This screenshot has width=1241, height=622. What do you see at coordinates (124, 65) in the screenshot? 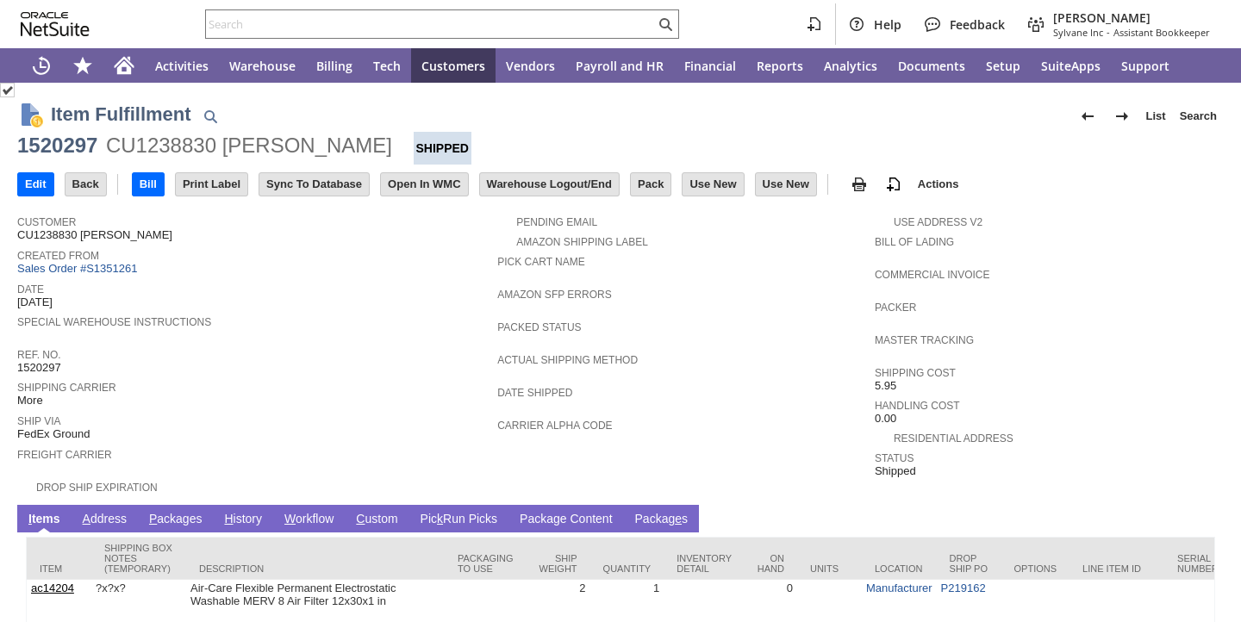
I see `svg: Home` at bounding box center [124, 65].